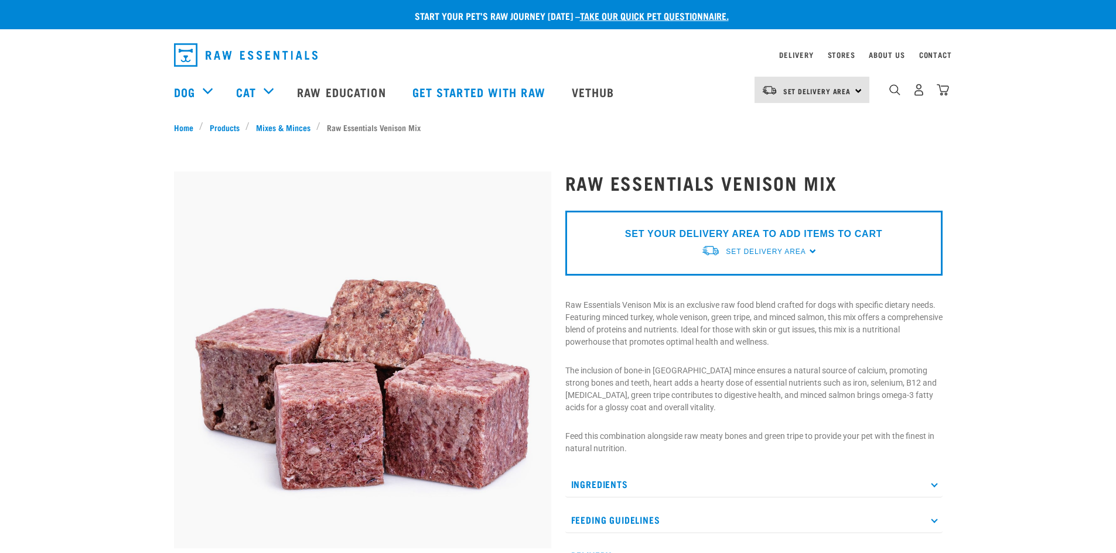 The image size is (1116, 553). What do you see at coordinates (246, 92) in the screenshot?
I see `a: Cat` at bounding box center [246, 92].